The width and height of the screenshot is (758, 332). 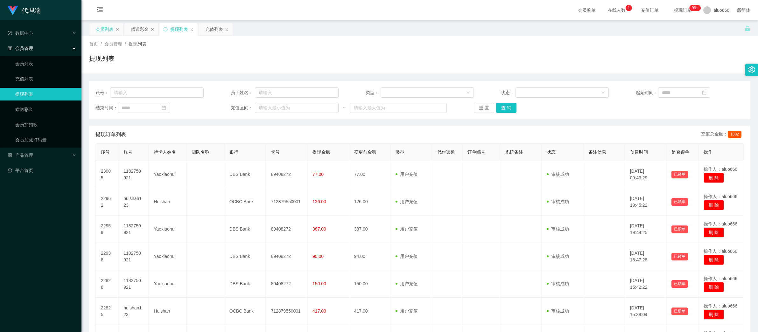 What do you see at coordinates (100, 10) in the screenshot?
I see `i: 图标: menu-fold` at bounding box center [100, 10].